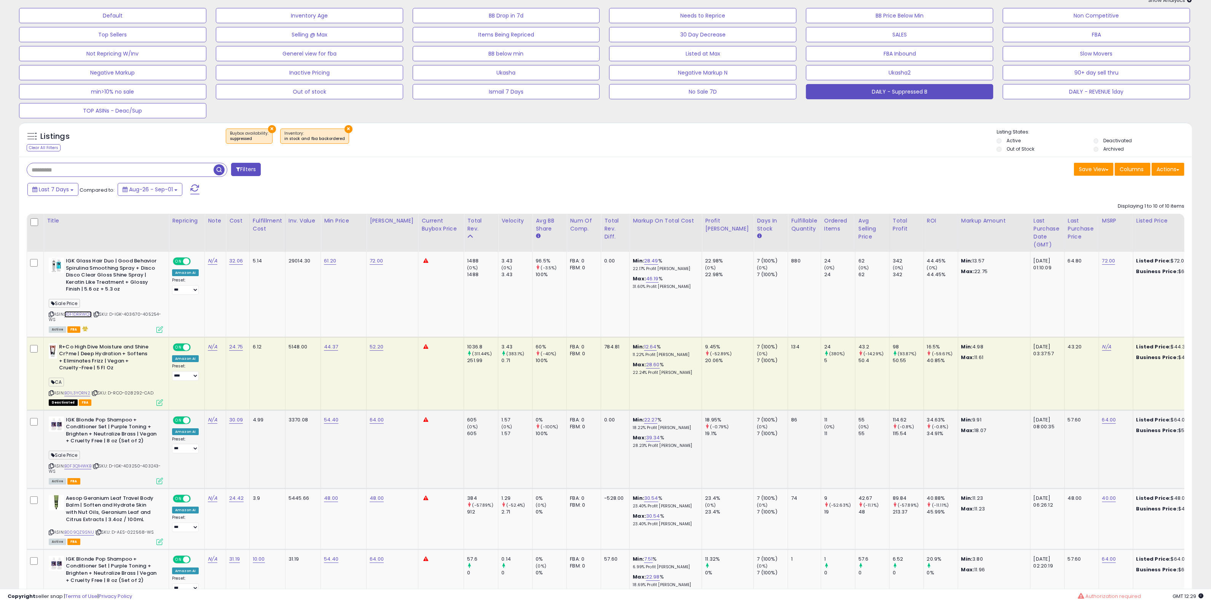 Image resolution: width=1211 pixels, height=604 pixels. What do you see at coordinates (803, 261) in the screenshot?
I see `div: 880` at bounding box center [803, 261].